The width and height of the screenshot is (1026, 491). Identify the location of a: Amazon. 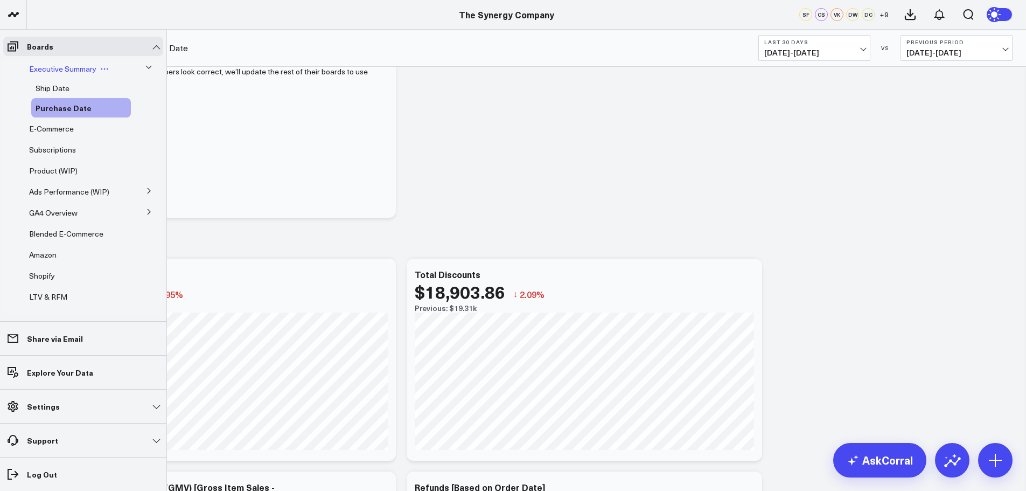
(43, 255).